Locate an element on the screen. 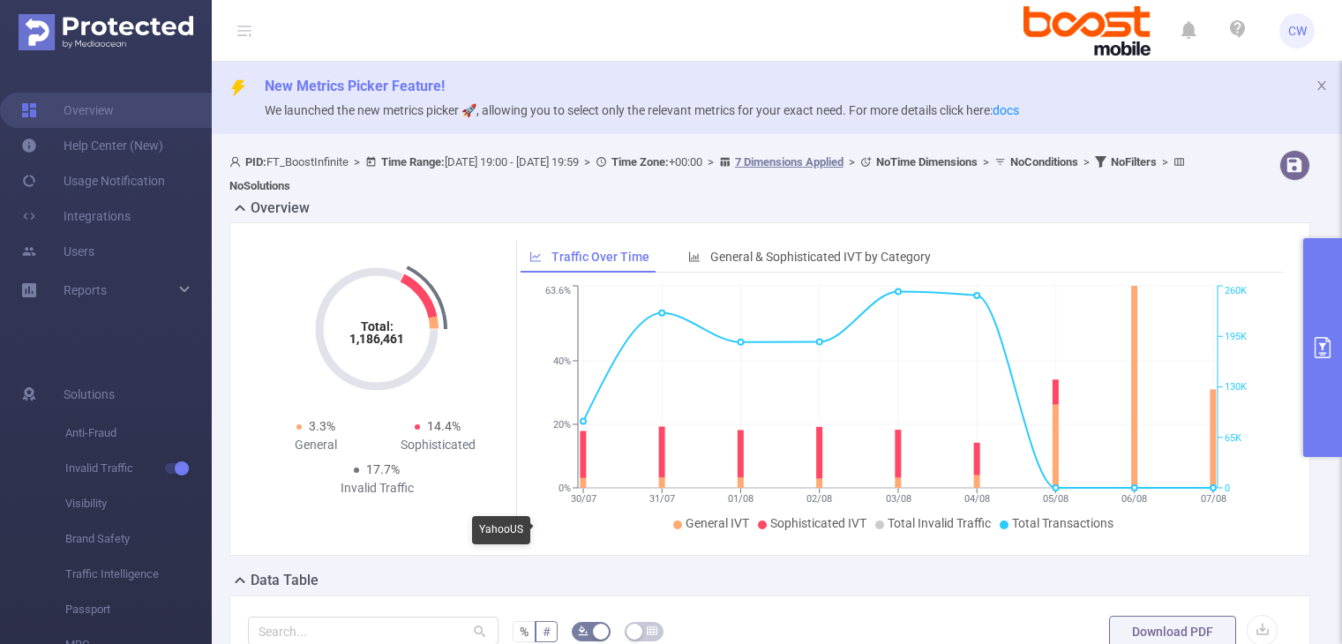 This screenshot has height=644, width=1342. span: General & Sophisticated IVT by Category is located at coordinates (820, 257).